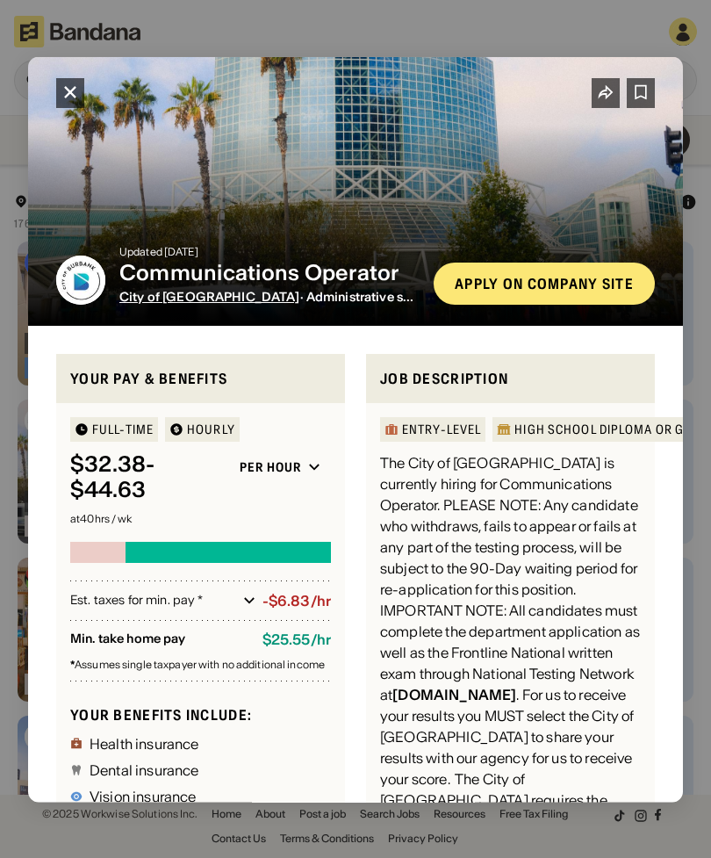 This screenshot has height=858, width=711. I want to click on div: Full-time, so click(123, 429).